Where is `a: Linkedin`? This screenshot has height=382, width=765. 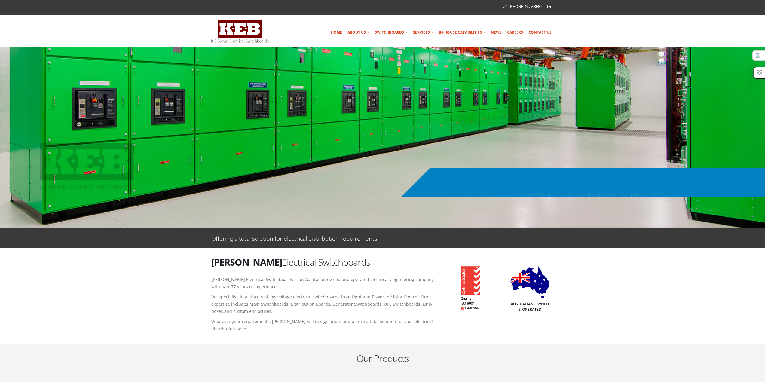
a: Linkedin is located at coordinates (549, 7).